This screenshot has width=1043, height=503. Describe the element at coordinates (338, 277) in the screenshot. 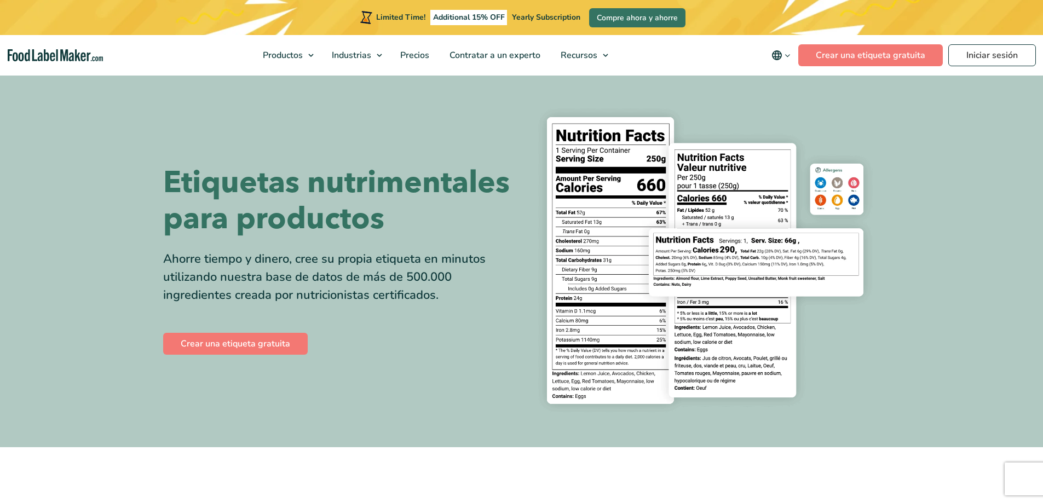

I see `div: Ahorre tiempo y dinero, cree su propia etiqueta en minutos utilizando nuestra base de datos de má...` at that location.